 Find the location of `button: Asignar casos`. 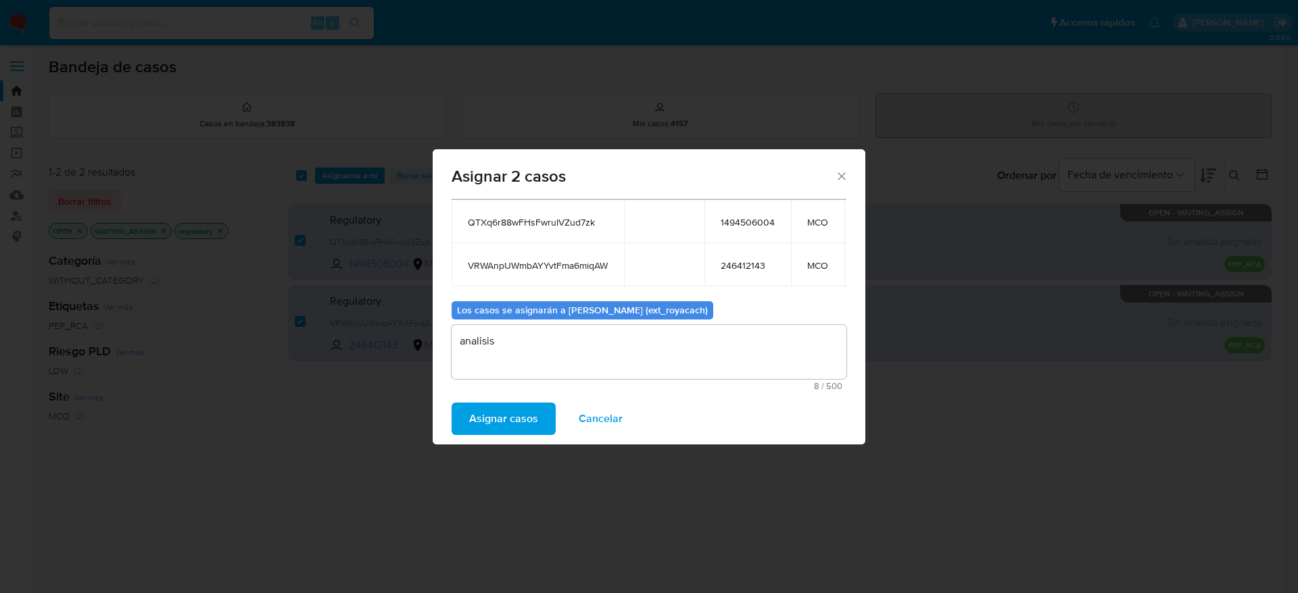

button: Asignar casos is located at coordinates (503, 419).